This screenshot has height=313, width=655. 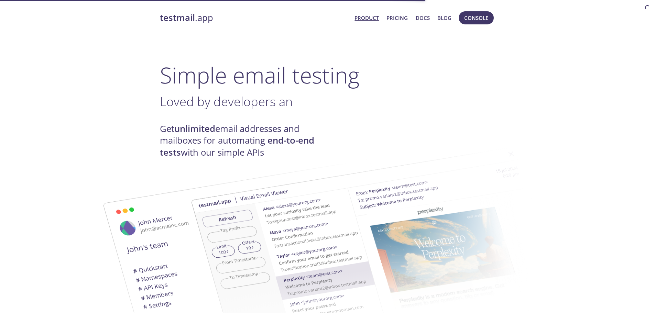 I want to click on h4: Get email addresses and mailboxes for automating with our simple APIs, so click(x=244, y=141).